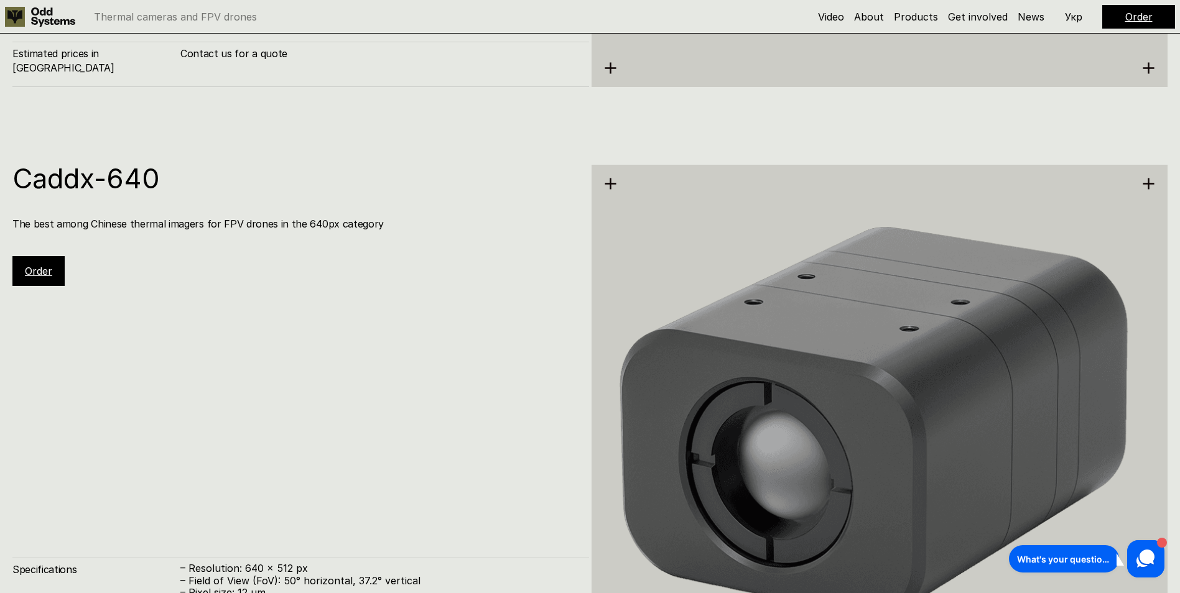 Image resolution: width=1180 pixels, height=593 pixels. What do you see at coordinates (96, 570) in the screenshot?
I see `h4: Specifications` at bounding box center [96, 570].